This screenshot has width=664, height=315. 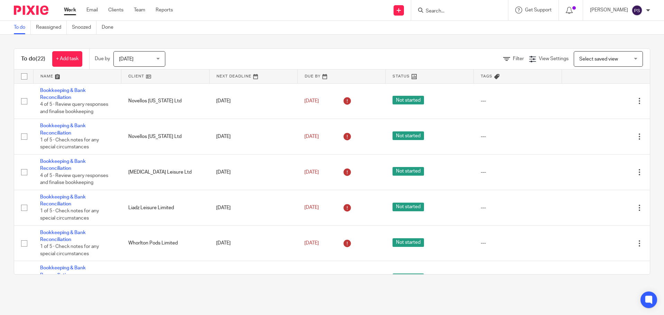 What do you see at coordinates (110, 27) in the screenshot?
I see `a: Done` at bounding box center [110, 27].